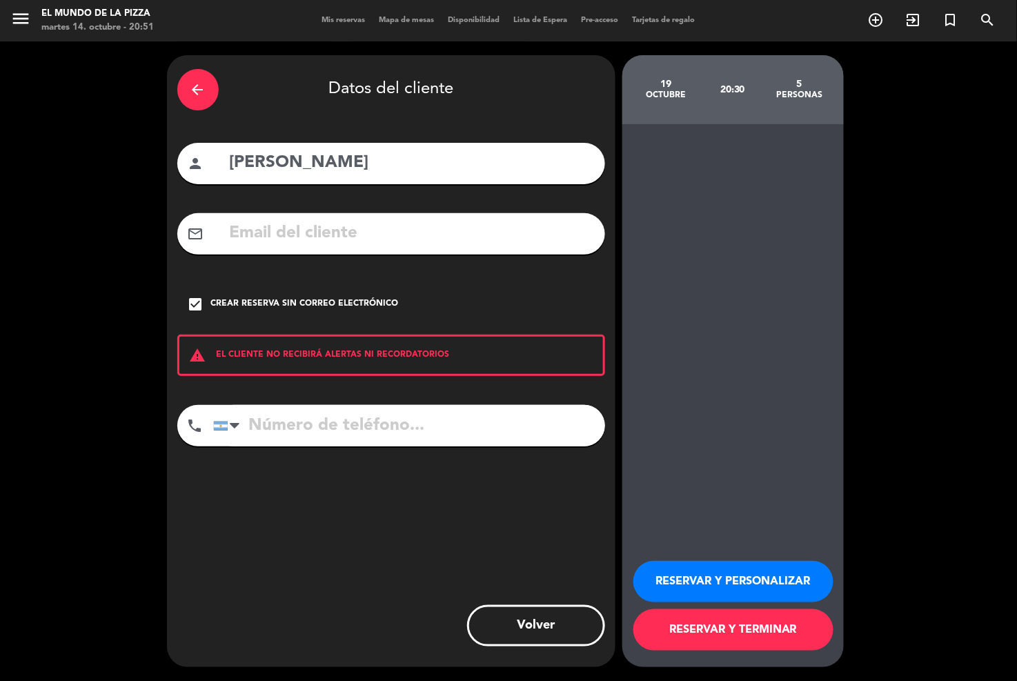  I want to click on button: RESERVAR Y PERSONALIZAR, so click(734, 582).